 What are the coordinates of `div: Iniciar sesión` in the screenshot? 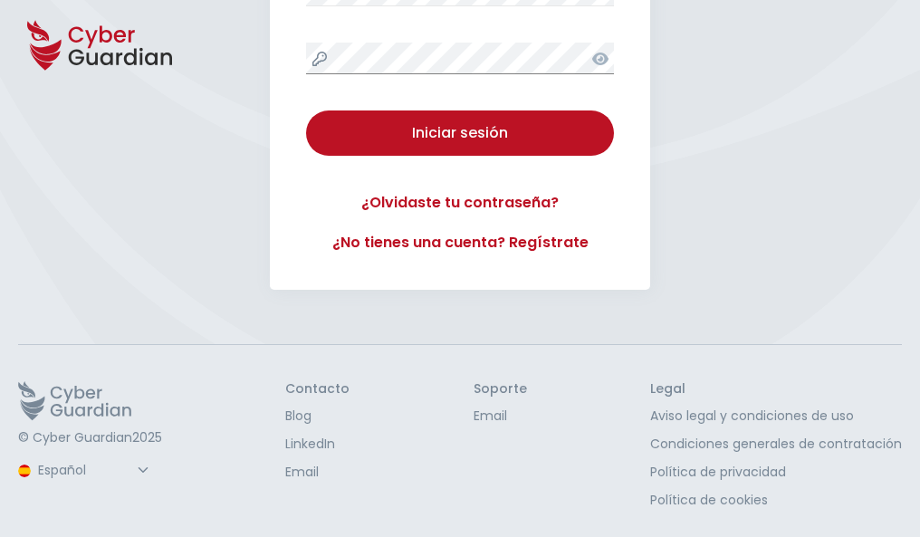 It's located at (460, 133).